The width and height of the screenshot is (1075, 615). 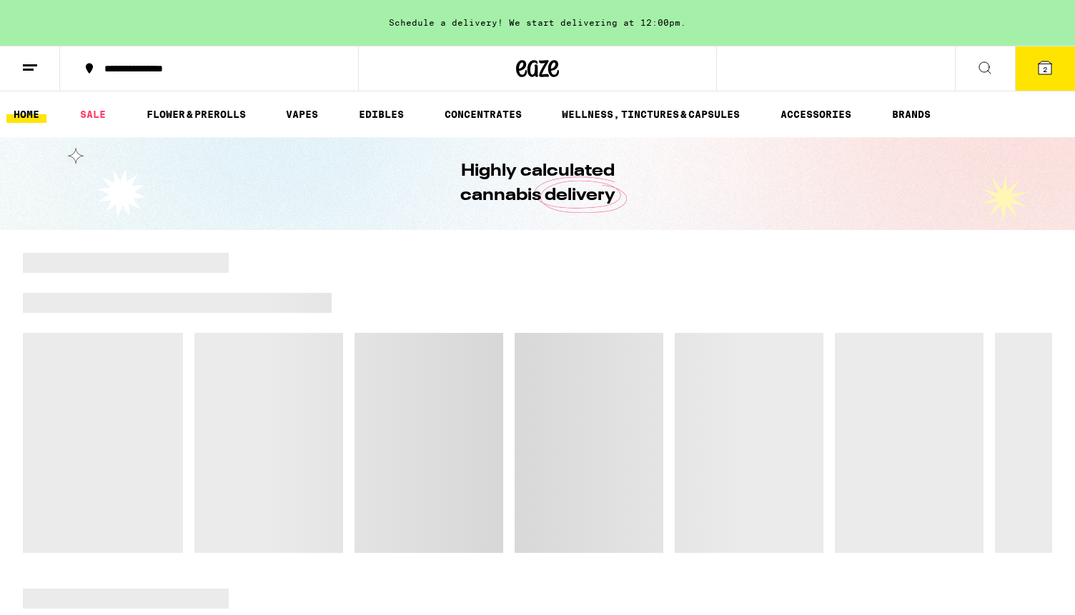 I want to click on a: SALE, so click(x=93, y=114).